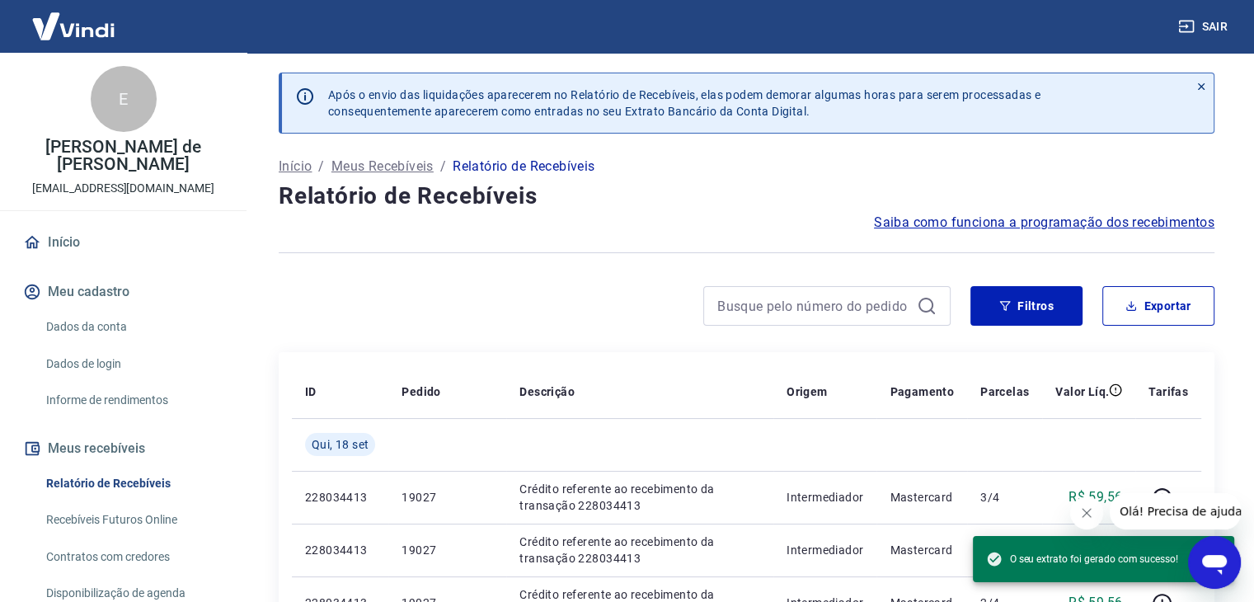  I want to click on p: Descrição, so click(547, 392).